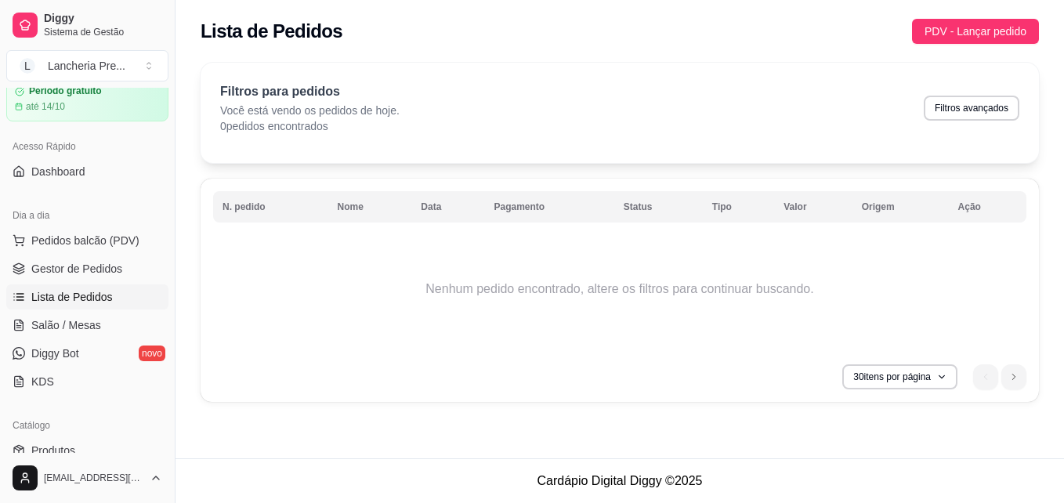 This screenshot has height=503, width=1064. I want to click on th: Valor, so click(813, 207).